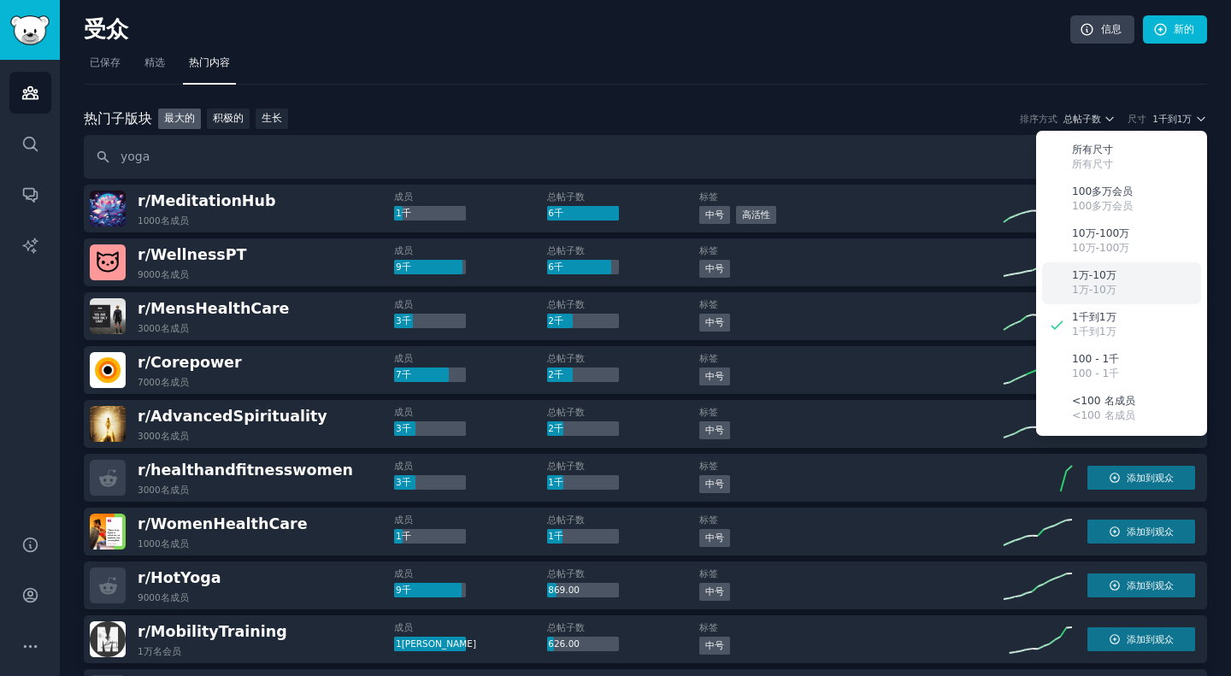 The height and width of the screenshot is (676, 1231). I want to click on font: Corepower, so click(196, 362).